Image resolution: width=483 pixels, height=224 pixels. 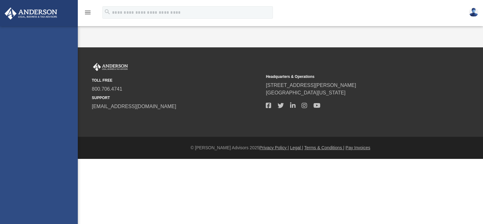 I want to click on a: Privacy Policy |, so click(x=274, y=148).